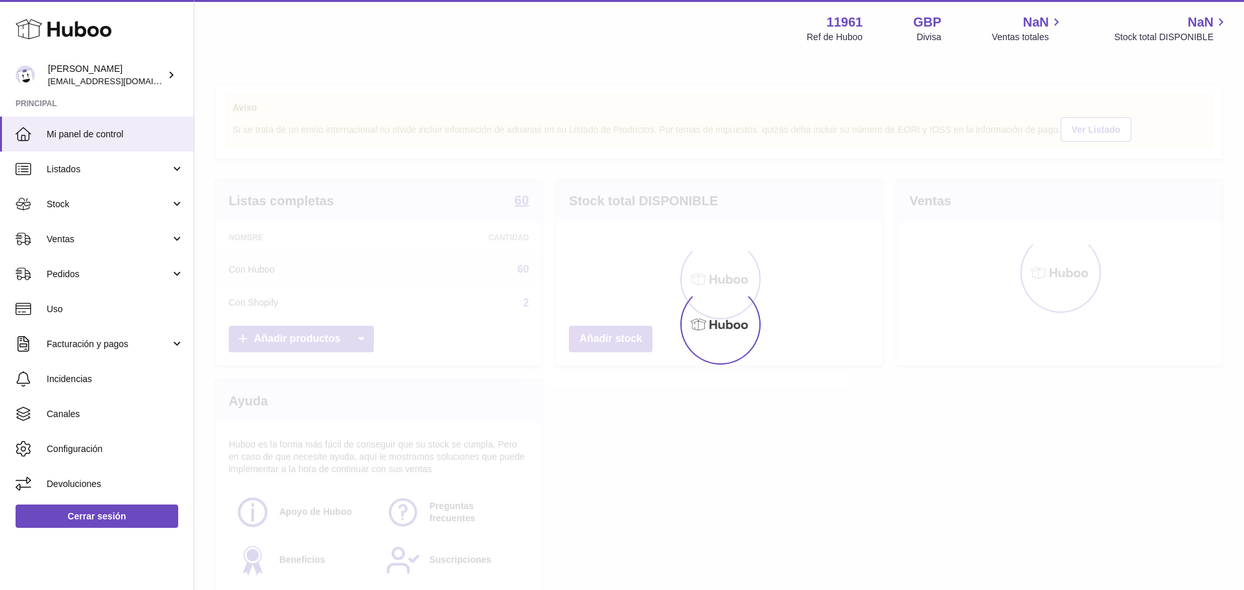  I want to click on span: Incidencias, so click(115, 379).